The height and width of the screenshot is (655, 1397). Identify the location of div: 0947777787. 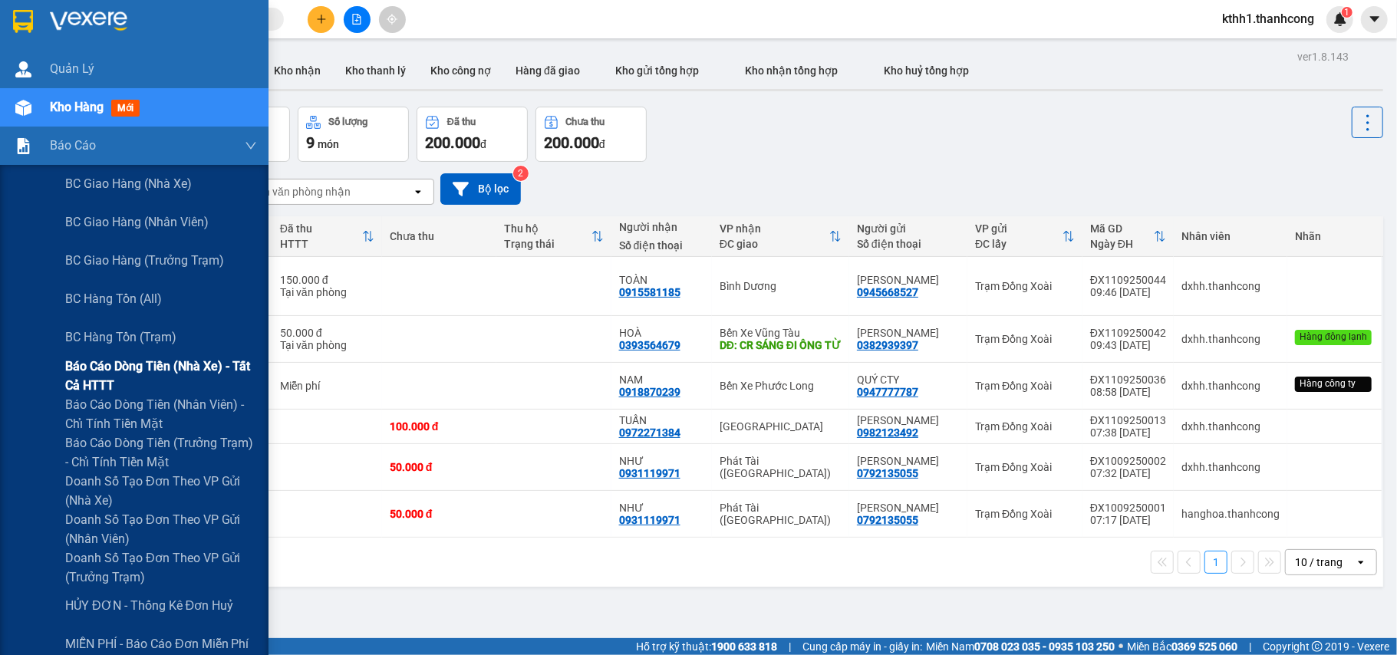
(888, 392).